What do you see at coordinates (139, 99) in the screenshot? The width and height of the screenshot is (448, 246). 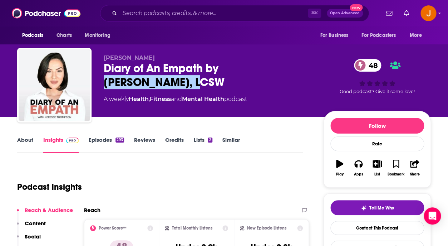 I see `a: Health` at bounding box center [139, 99].